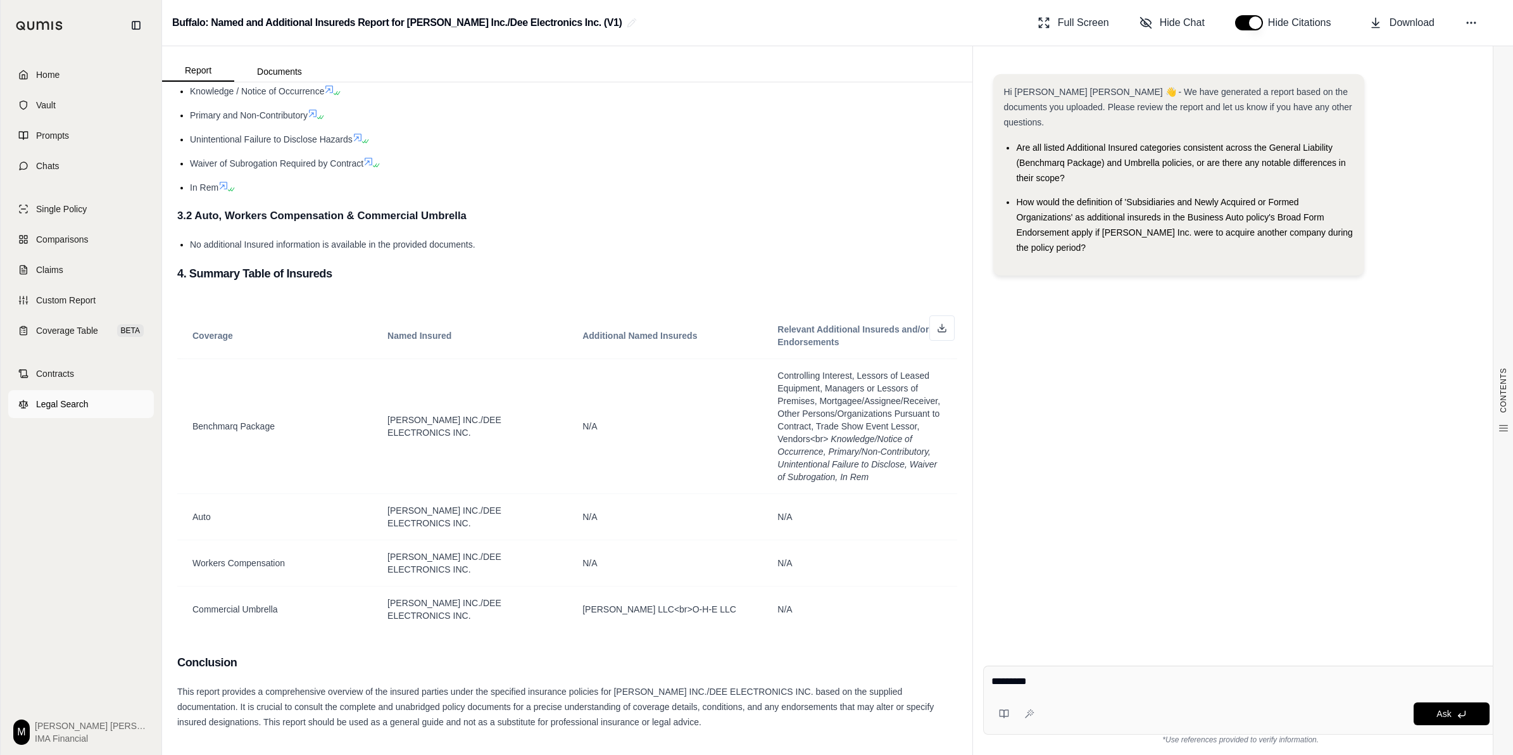 Image resolution: width=1513 pixels, height=755 pixels. I want to click on h4: 3.2 Auto, Workers Compensation & Commercial Umbrella, so click(567, 216).